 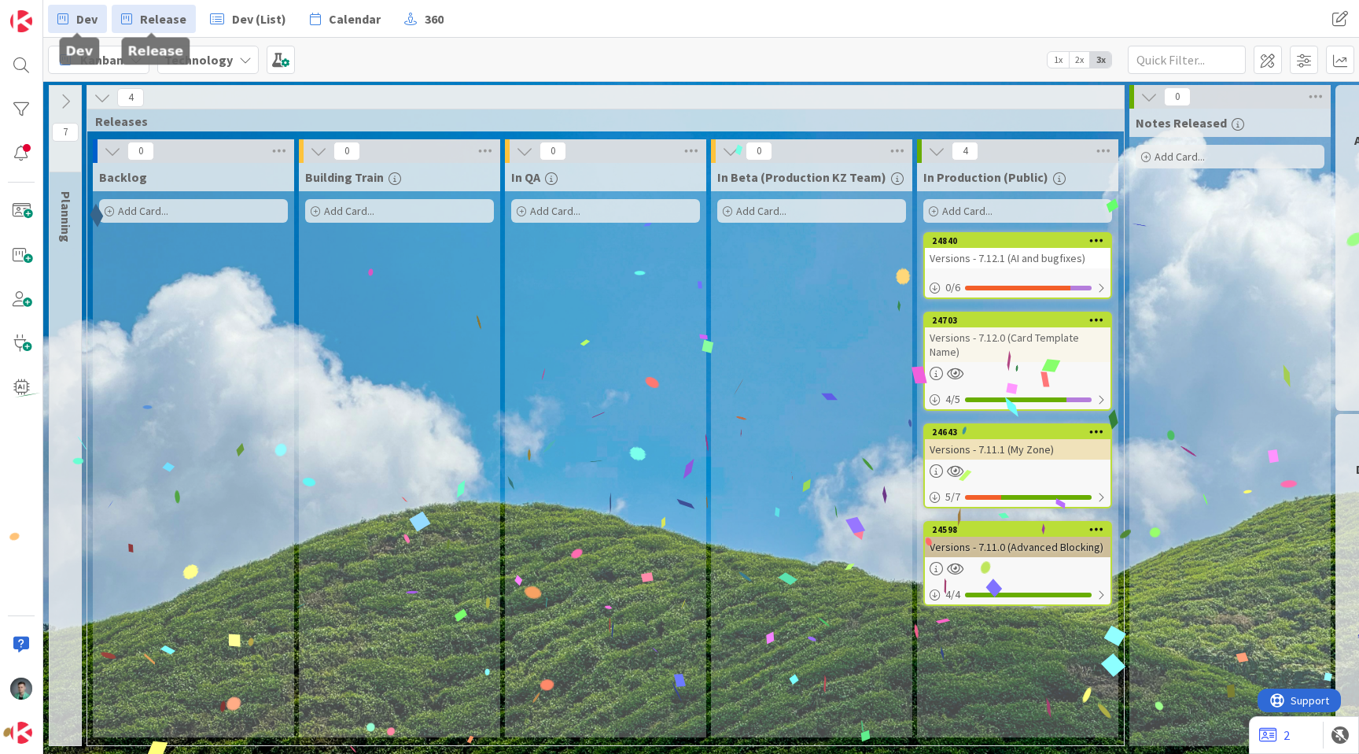 I want to click on span: Notes Released, so click(x=1181, y=123).